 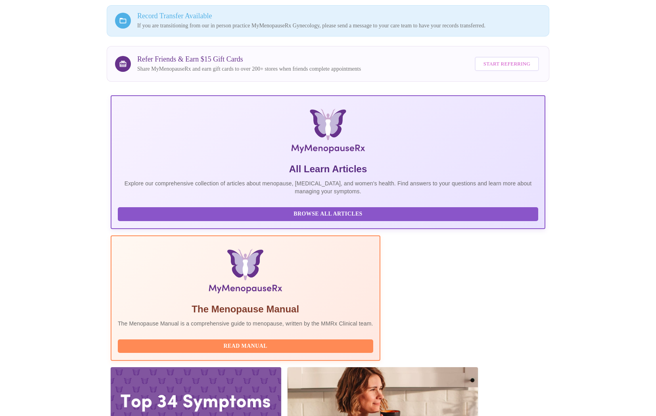 What do you see at coordinates (249, 69) in the screenshot?
I see `p: Share MyMenopauseRx and earn gift cards to over 200+ stores when friends complete appointments` at bounding box center [249, 69].